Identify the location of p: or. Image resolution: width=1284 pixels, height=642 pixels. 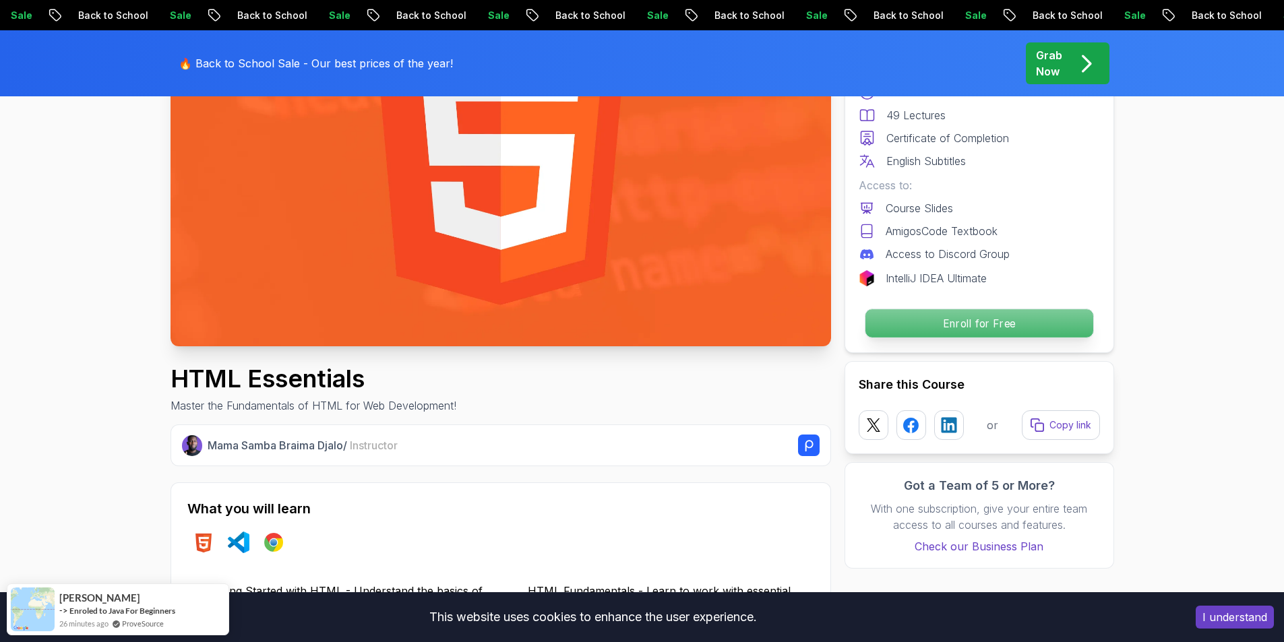
(992, 425).